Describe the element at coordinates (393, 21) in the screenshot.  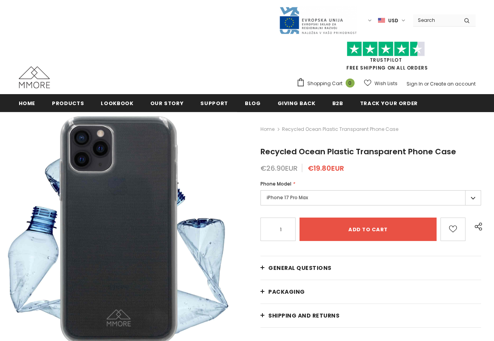
I see `span: USD` at that location.